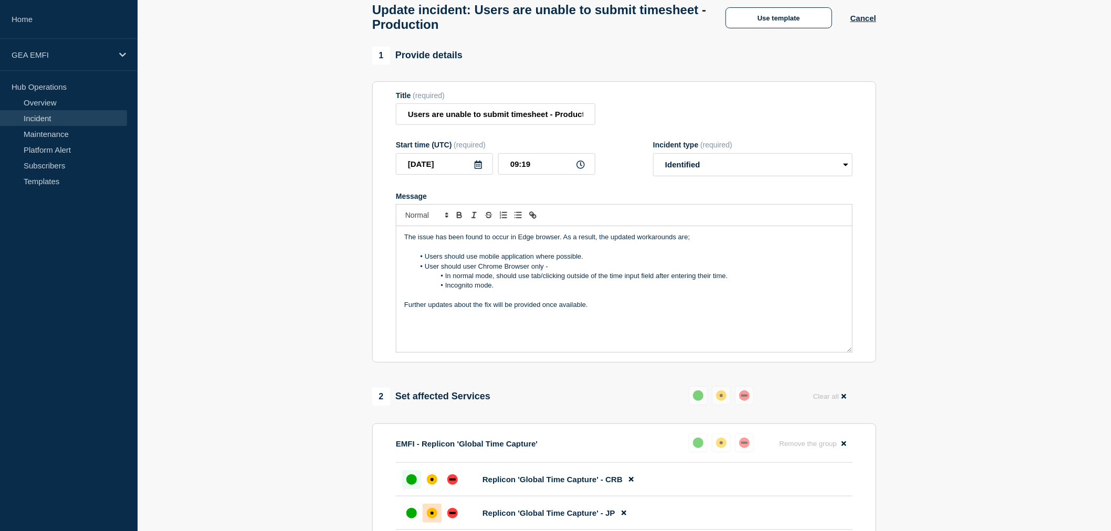  Describe the element at coordinates (829, 396) in the screenshot. I see `button: Clear all` at that location.